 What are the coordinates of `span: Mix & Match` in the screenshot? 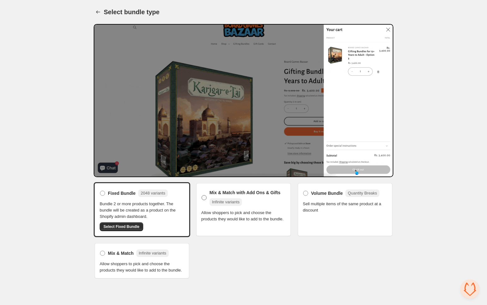 It's located at (121, 253).